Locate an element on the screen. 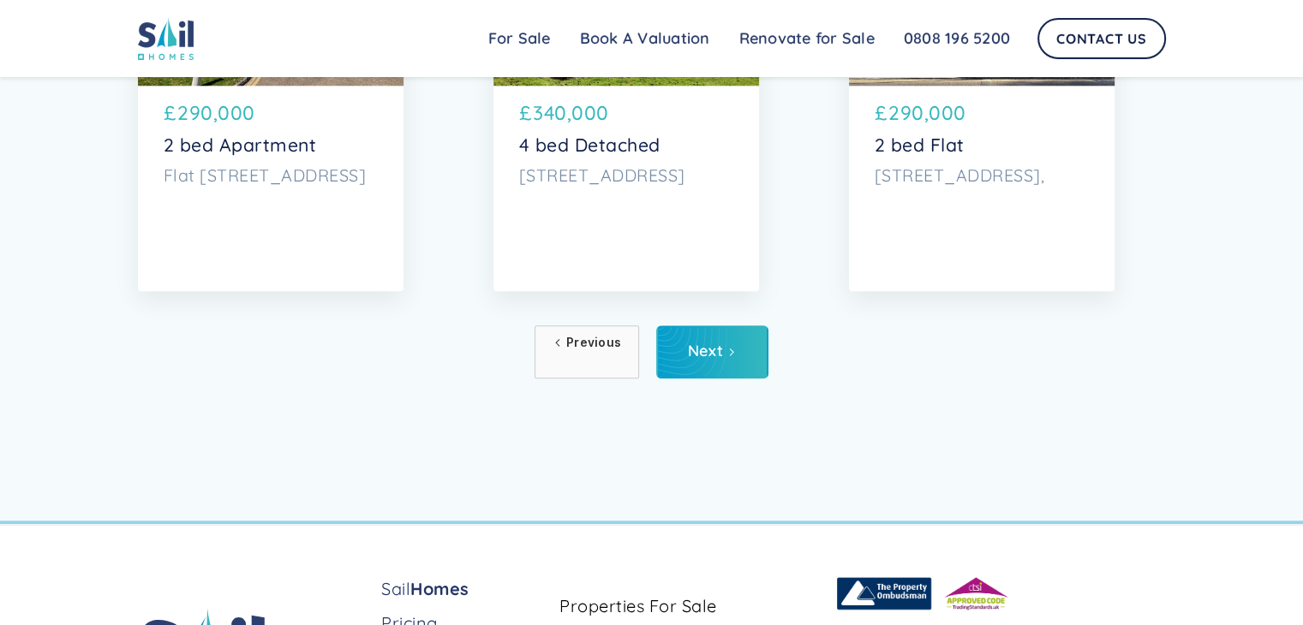  div: Next is located at coordinates (705, 351).